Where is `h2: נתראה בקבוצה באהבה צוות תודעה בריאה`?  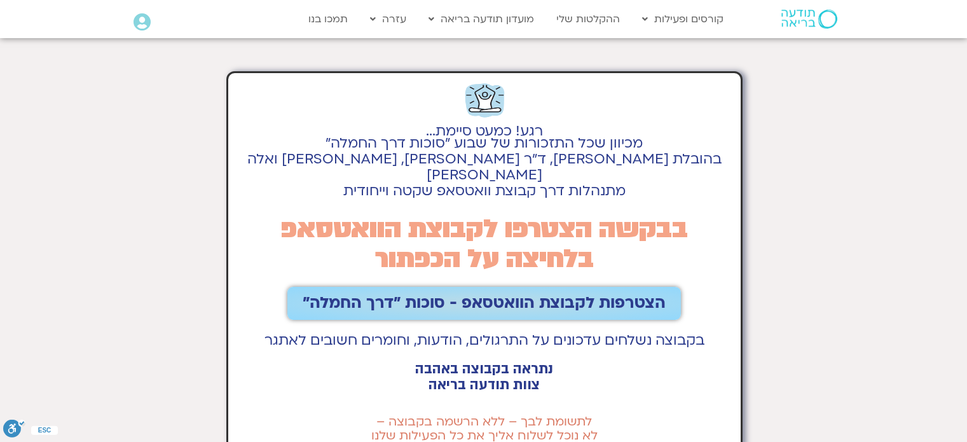 h2: נתראה בקבוצה באהבה צוות תודעה בריאה is located at coordinates (484, 377).